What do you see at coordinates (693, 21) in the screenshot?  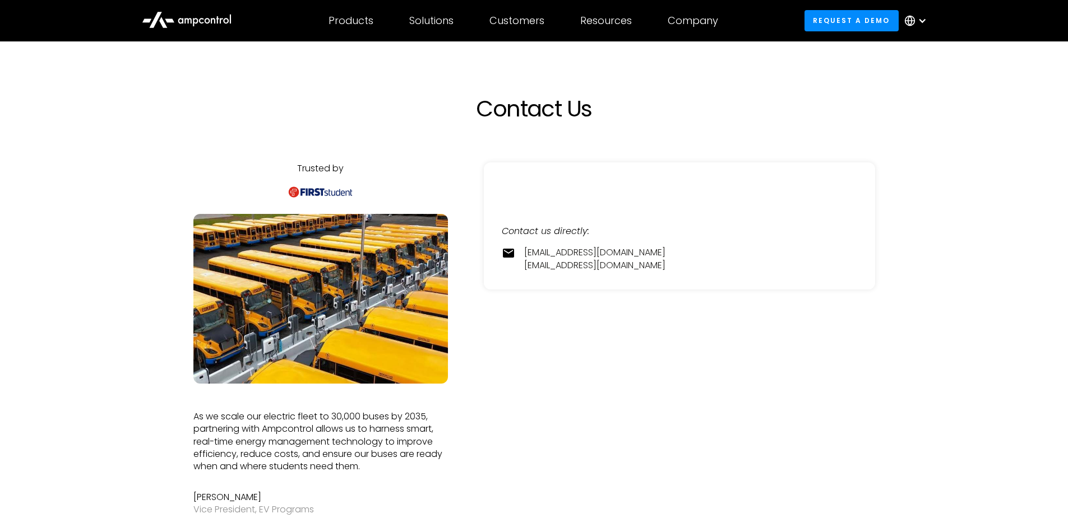 I see `div: Company` at bounding box center [693, 21].